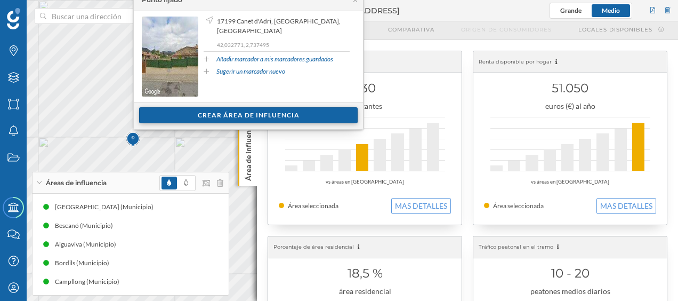 The width and height of the screenshot is (678, 301). I want to click on h1: 18,5 %, so click(365, 273).